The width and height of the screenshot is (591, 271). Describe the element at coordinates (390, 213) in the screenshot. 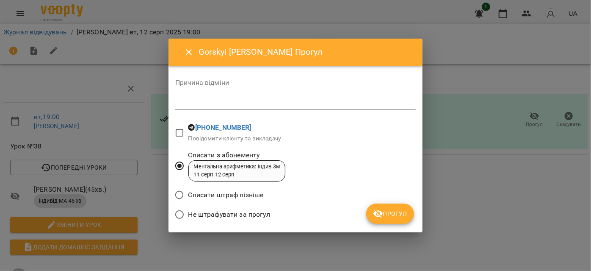

I see `button: Прогул` at that location.